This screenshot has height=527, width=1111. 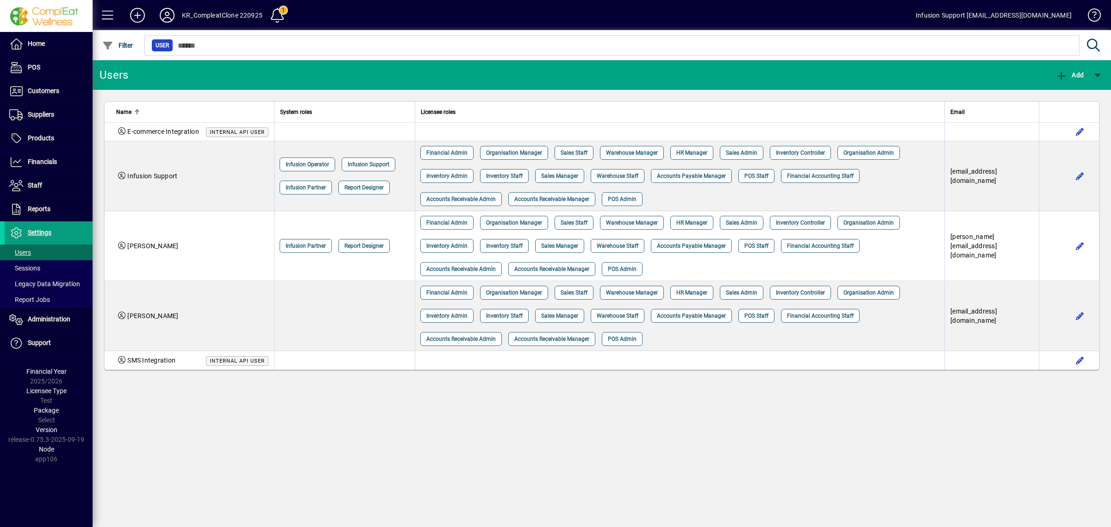 What do you see at coordinates (49, 284) in the screenshot?
I see `a: Legacy Data Migration` at bounding box center [49, 284].